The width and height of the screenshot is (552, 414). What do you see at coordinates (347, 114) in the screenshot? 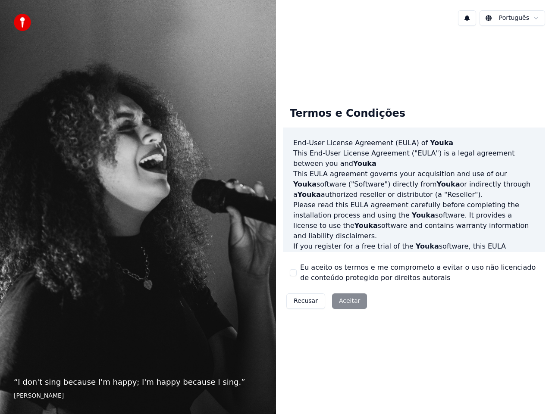
I see `div: Termos e Condições` at bounding box center [347, 114].